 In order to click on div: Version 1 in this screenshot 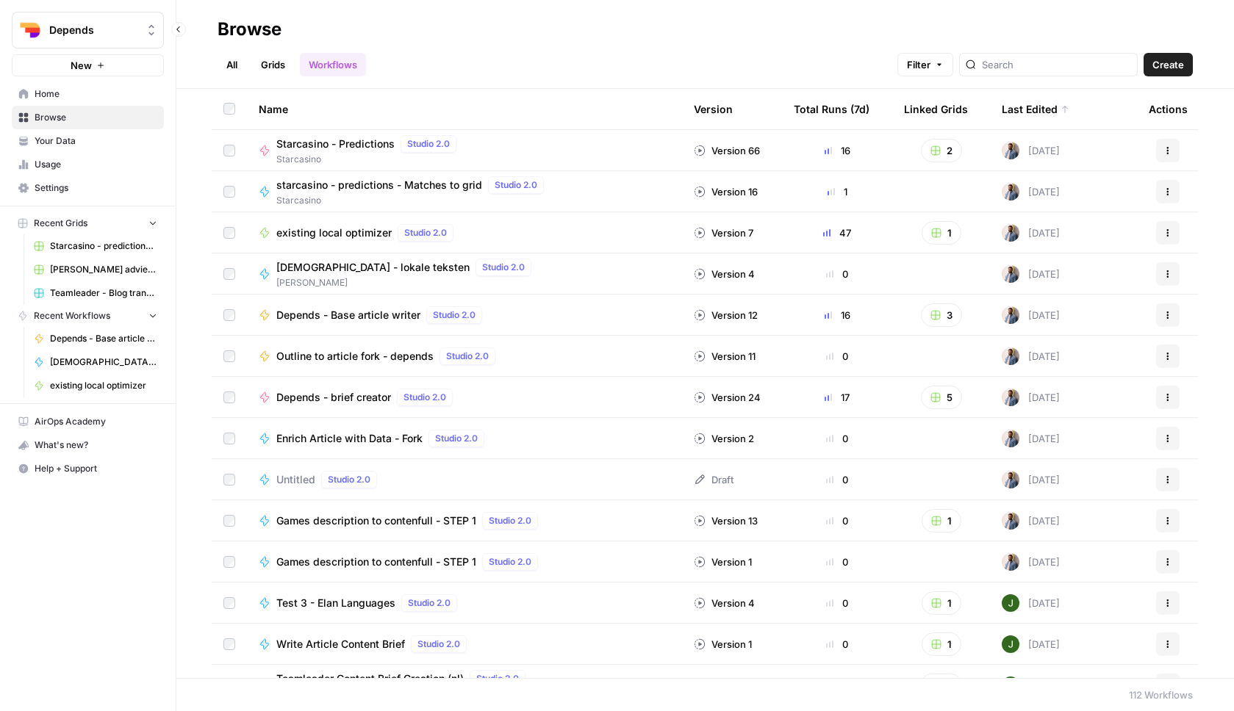, I will do `click(722, 562)`.